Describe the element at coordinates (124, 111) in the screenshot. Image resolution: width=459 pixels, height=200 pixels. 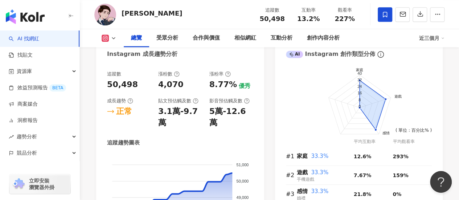
I see `div: 正常` at that location.